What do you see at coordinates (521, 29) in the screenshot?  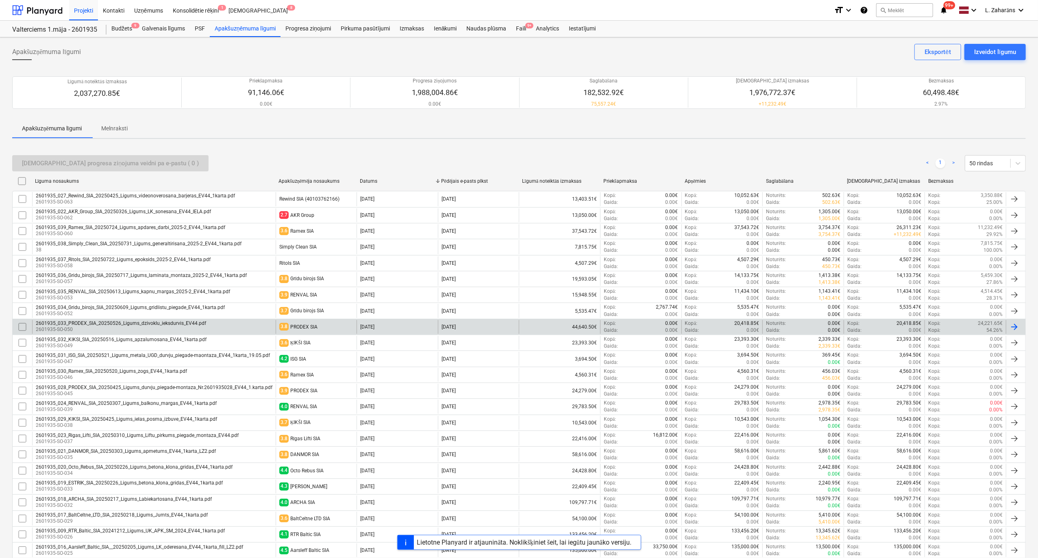 I see `div: Faili` at bounding box center [521, 29].